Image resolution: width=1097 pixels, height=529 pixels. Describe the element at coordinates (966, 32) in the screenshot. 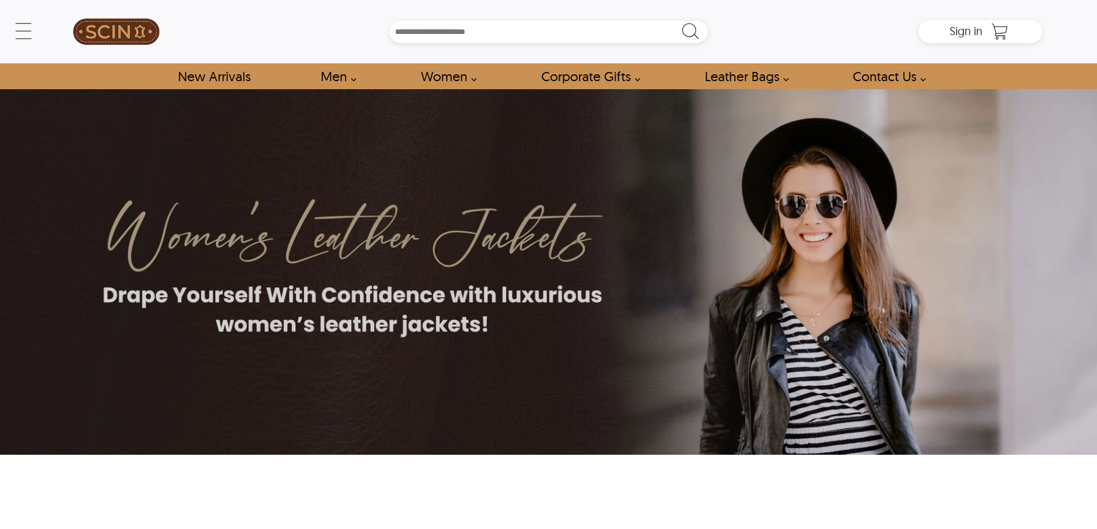

I see `a: Sign in` at that location.